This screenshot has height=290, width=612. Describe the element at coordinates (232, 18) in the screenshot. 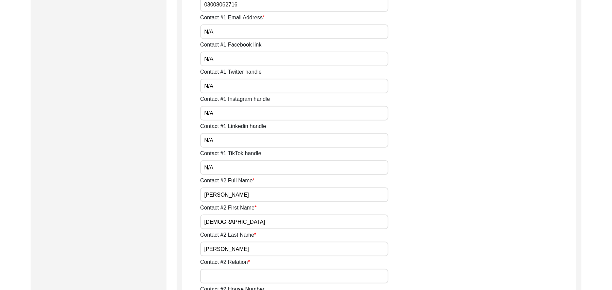

I see `label: Contact #1 Email Address` at that location.